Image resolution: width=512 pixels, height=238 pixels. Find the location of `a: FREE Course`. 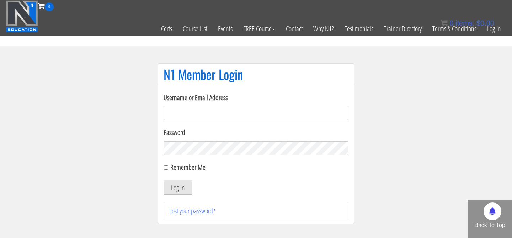

a: FREE Course is located at coordinates (259, 29).